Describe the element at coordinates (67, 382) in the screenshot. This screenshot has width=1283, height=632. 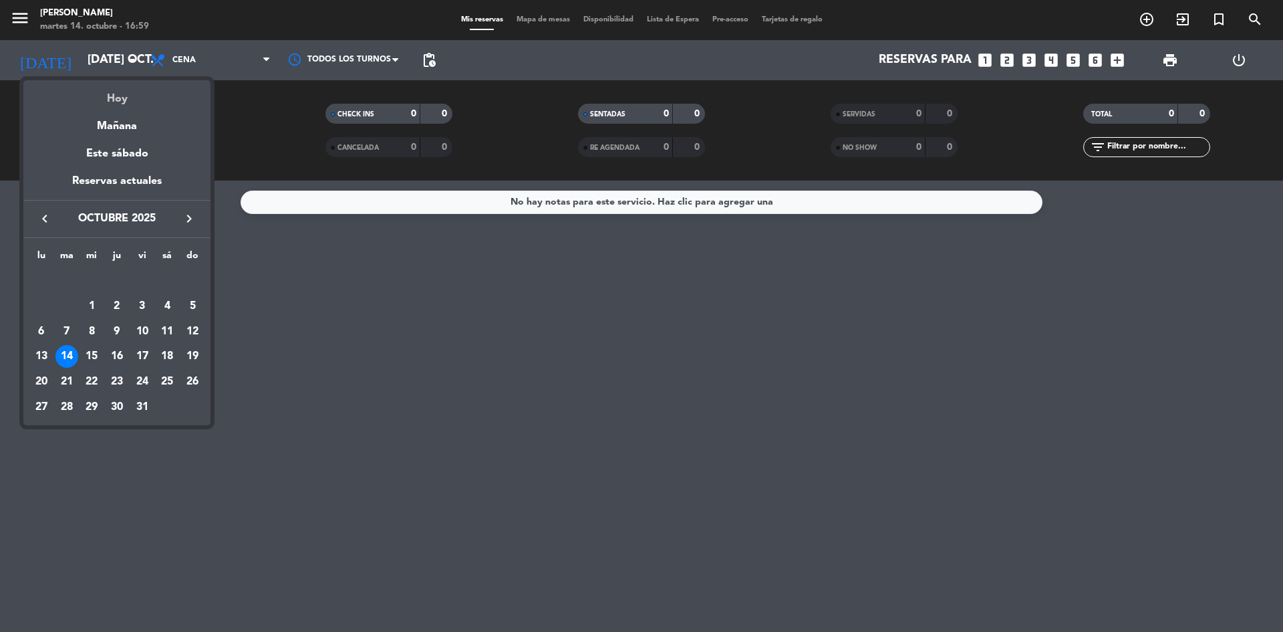
I see `td: 21 de octubre de 2025` at that location.